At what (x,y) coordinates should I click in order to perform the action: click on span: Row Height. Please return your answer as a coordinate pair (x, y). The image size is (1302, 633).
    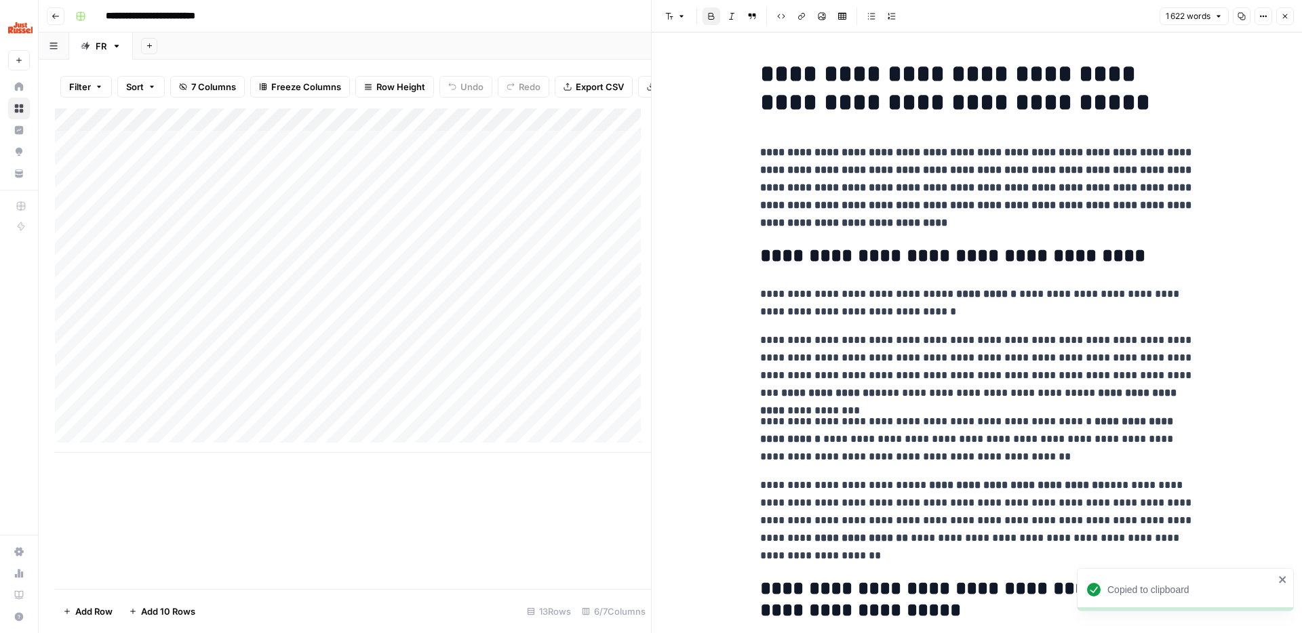
    Looking at the image, I should click on (401, 87).